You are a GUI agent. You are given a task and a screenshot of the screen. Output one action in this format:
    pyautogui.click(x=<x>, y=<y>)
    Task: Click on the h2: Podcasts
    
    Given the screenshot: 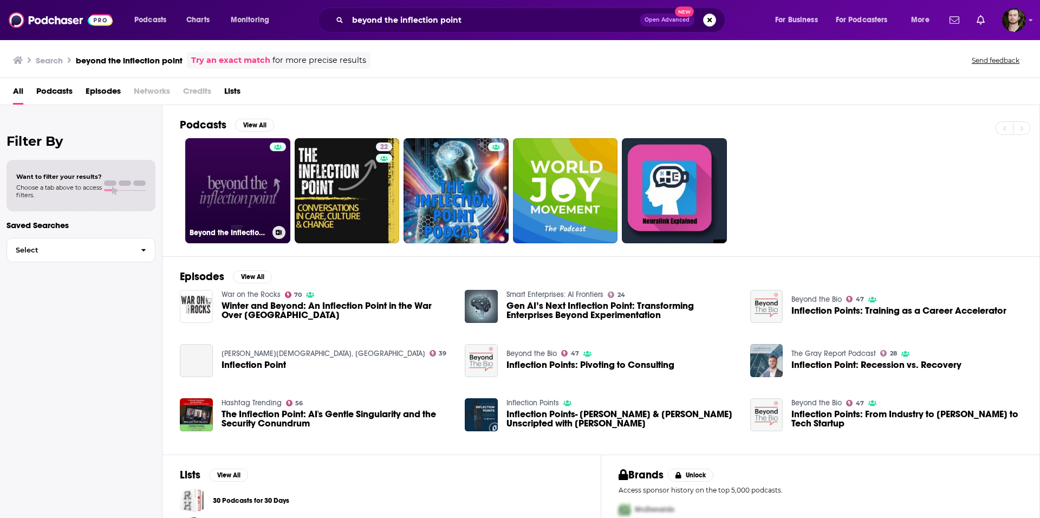 What is the action you would take?
    pyautogui.click(x=203, y=125)
    